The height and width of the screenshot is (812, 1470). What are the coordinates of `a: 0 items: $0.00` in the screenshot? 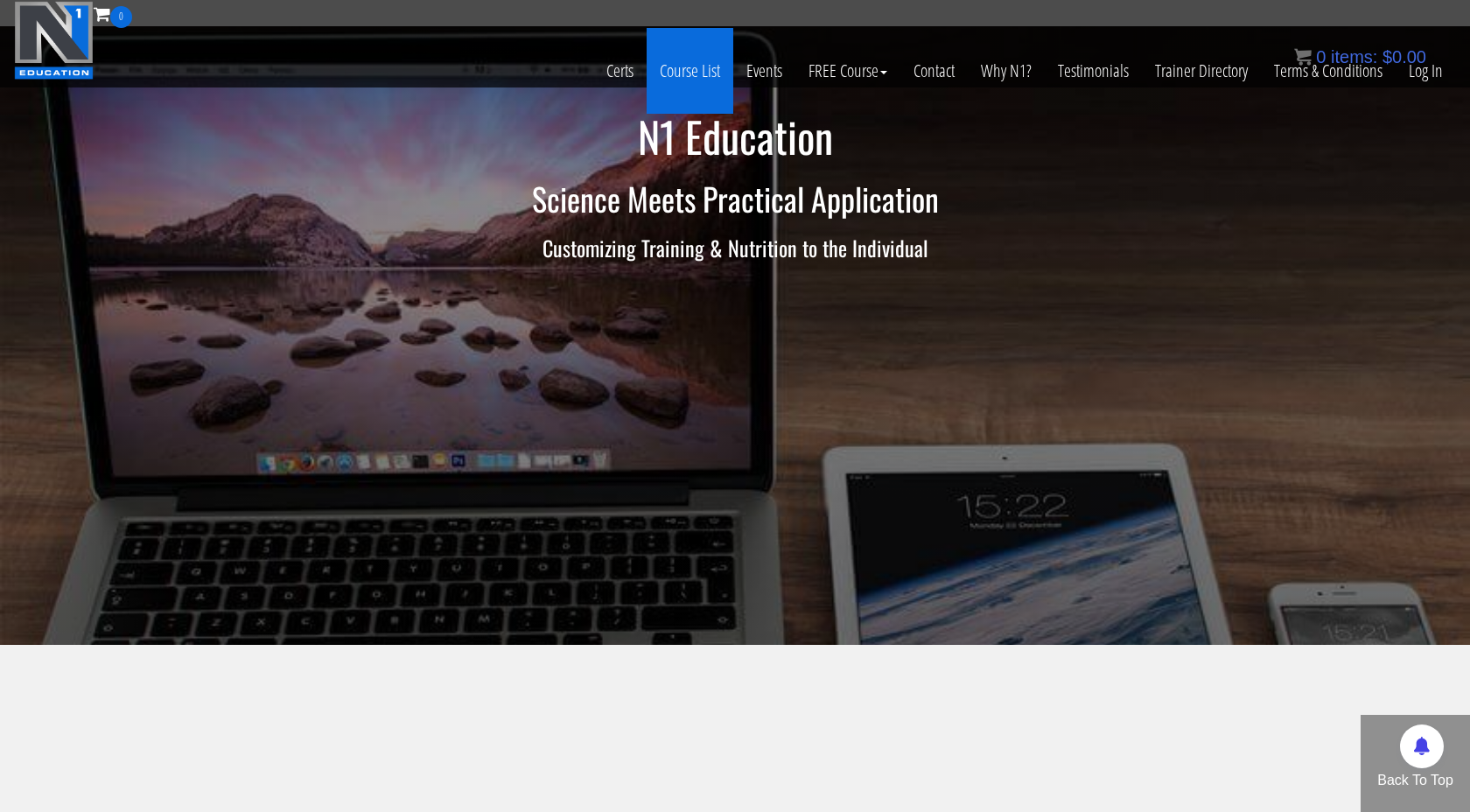 It's located at (1360, 57).